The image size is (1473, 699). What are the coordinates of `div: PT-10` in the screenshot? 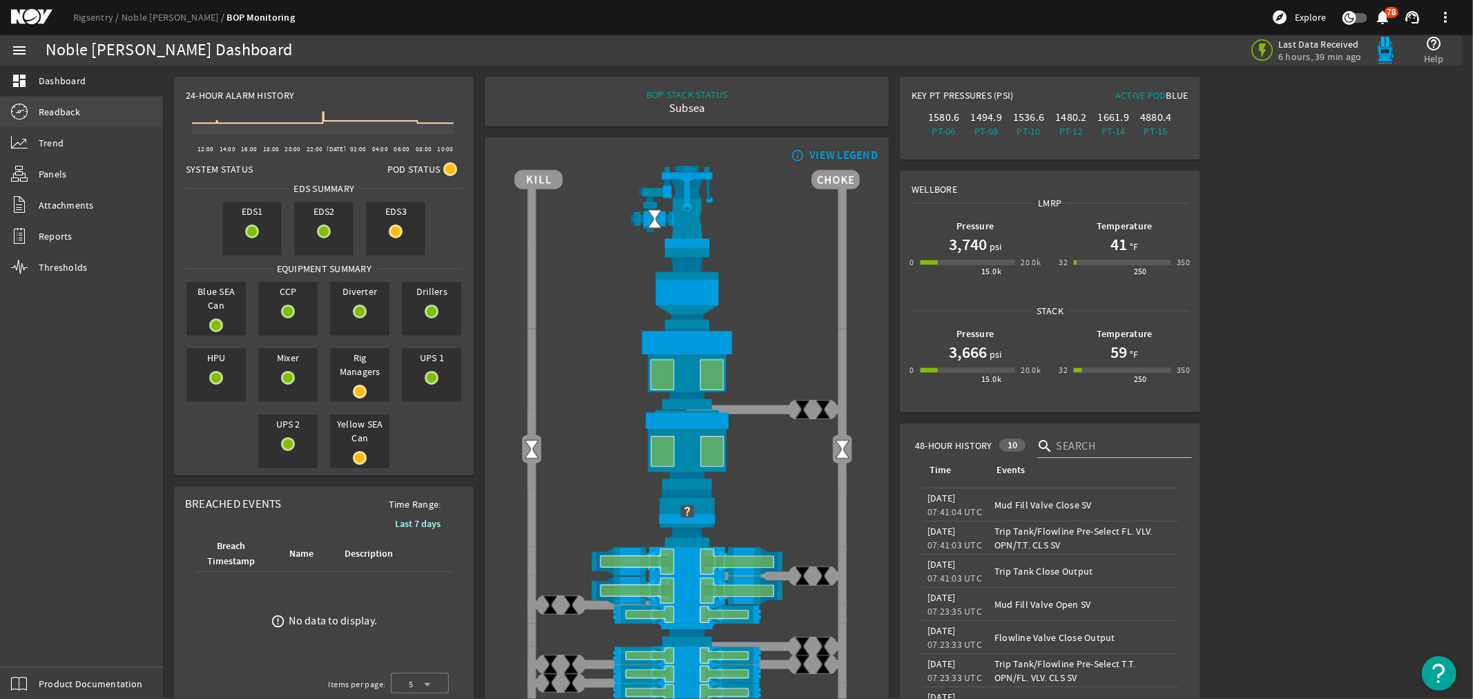 It's located at (1028, 131).